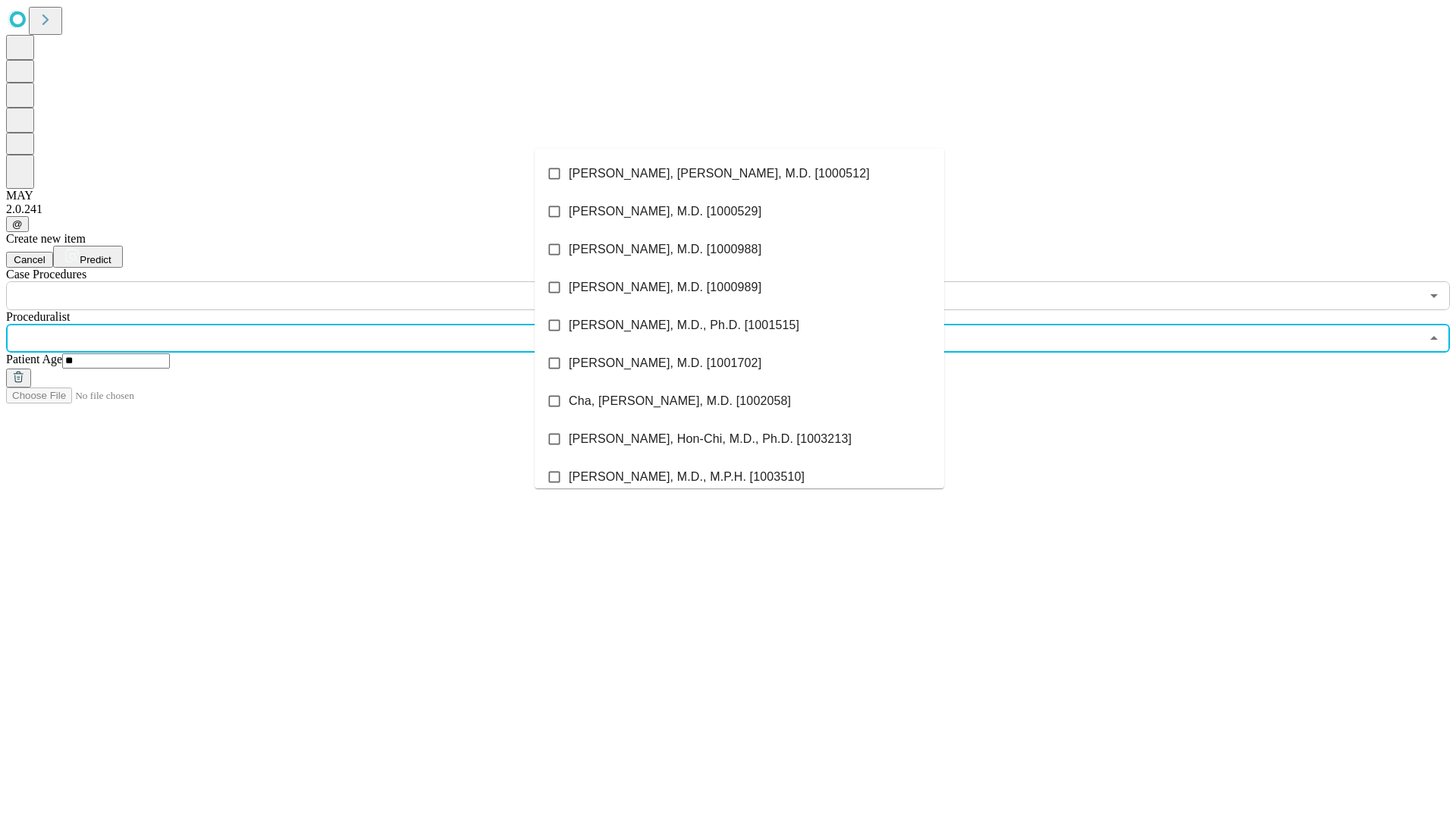  Describe the element at coordinates (728, 196) in the screenshot. I see `div: MAY` at that location.